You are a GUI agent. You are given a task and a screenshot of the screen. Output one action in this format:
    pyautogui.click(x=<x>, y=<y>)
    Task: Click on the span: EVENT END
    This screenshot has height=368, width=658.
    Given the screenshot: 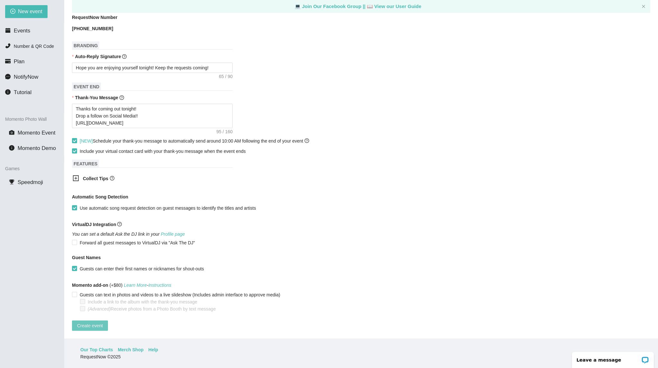 What is the action you would take?
    pyautogui.click(x=86, y=87)
    